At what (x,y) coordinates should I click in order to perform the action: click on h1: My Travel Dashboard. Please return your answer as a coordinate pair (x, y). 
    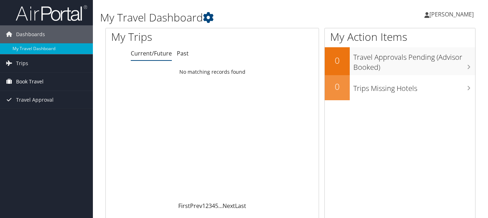
    Looking at the image, I should click on (227, 18).